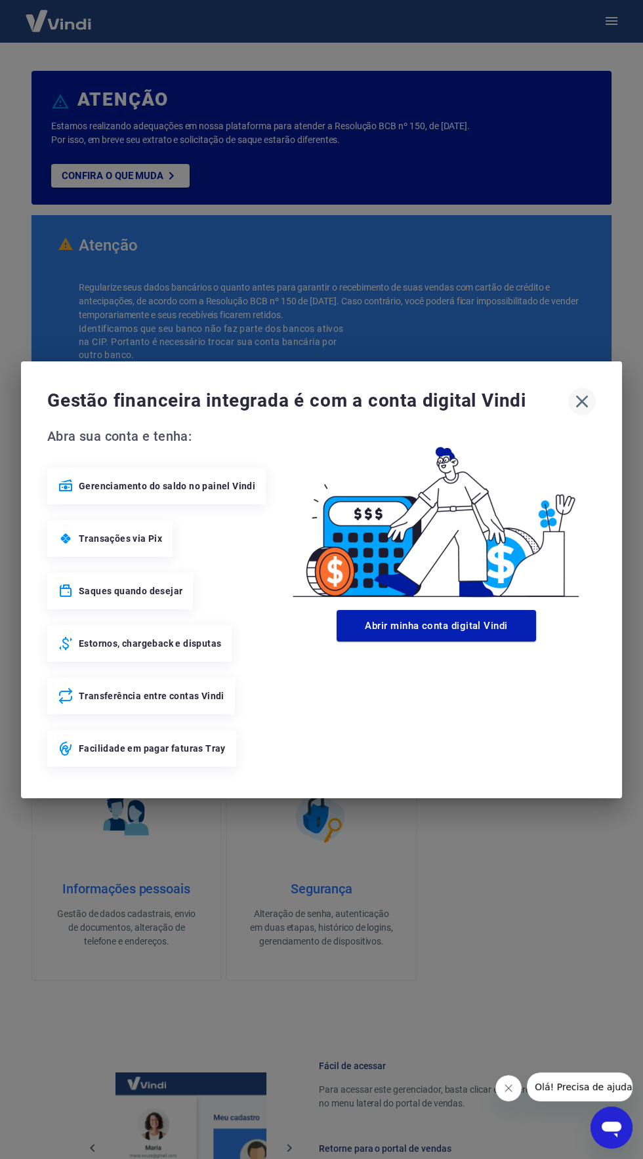  What do you see at coordinates (59, 14) in the screenshot?
I see `span: Olá! Precisa de ajuda?` at bounding box center [59, 14].